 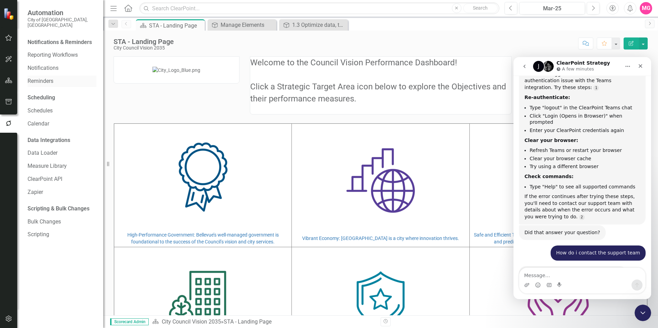 I want to click on a: Measure Library, so click(x=62, y=166).